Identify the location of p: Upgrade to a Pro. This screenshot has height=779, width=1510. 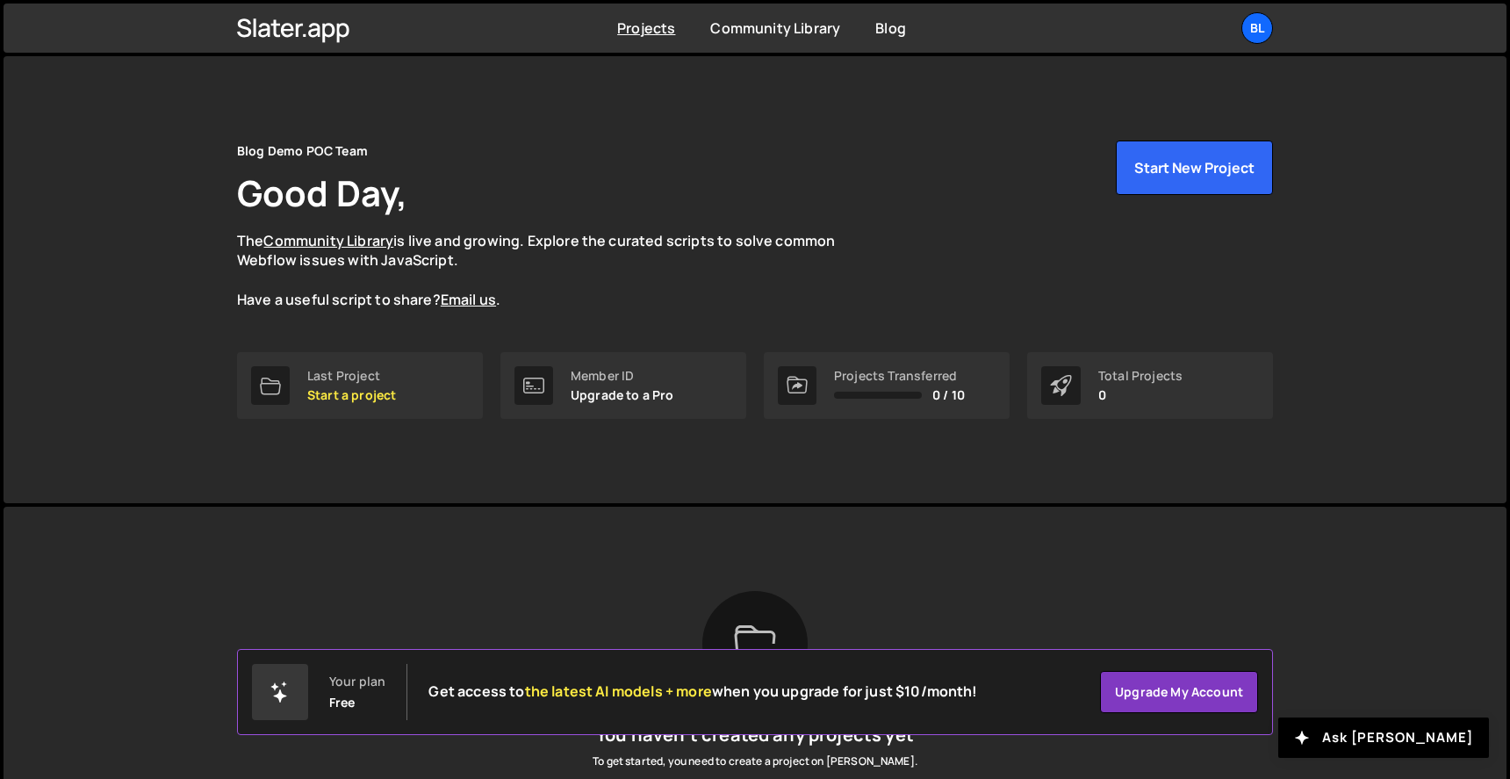
(622, 395).